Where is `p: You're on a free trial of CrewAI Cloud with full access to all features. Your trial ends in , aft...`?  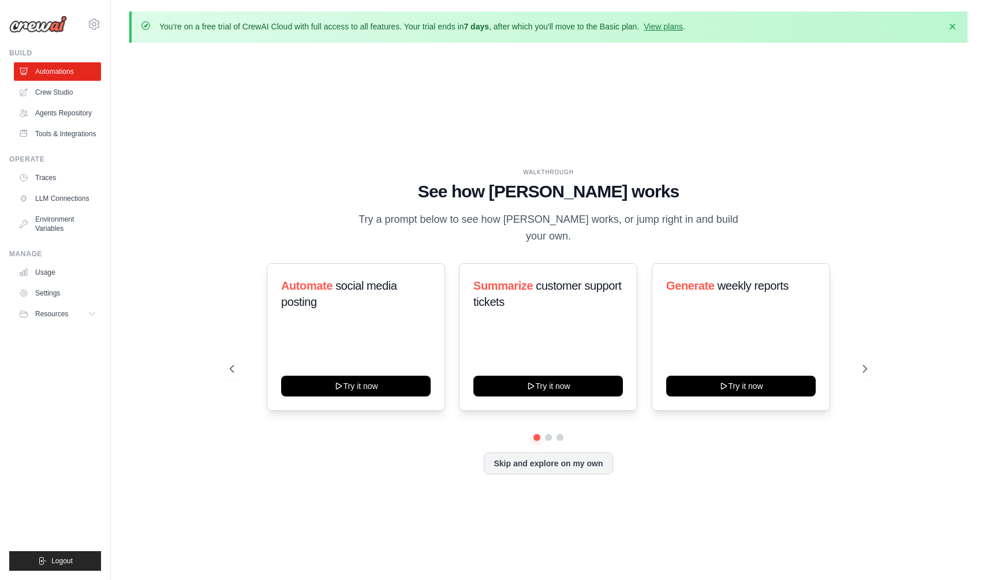 p: You're on a free trial of CrewAI Cloud with full access to all features. Your trial ends in , aft... is located at coordinates (422, 27).